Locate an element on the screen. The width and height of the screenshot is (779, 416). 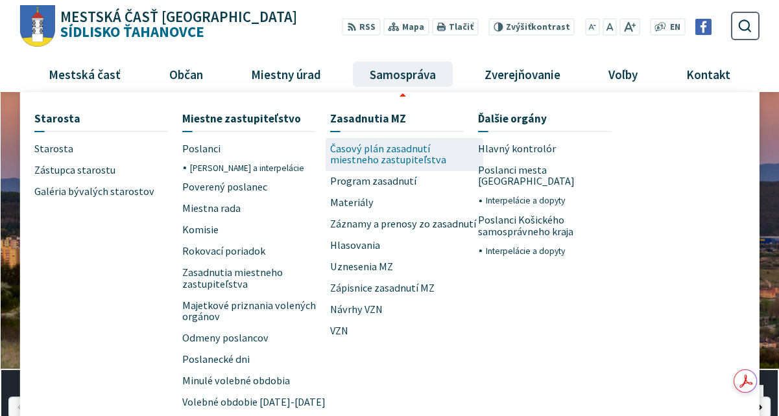
a: Občan is located at coordinates (185, 74).